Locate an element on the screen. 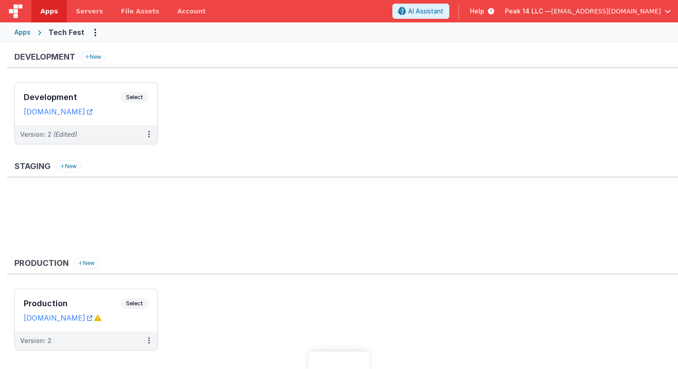 Image resolution: width=678 pixels, height=369 pixels. span: AI Assistant is located at coordinates (426, 11).